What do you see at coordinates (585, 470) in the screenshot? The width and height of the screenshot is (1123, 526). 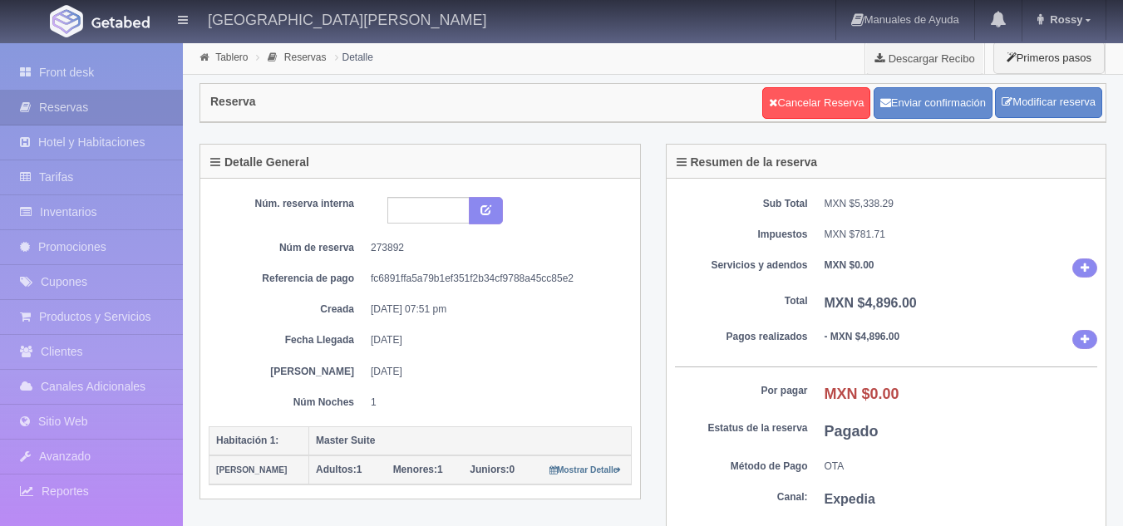 I see `small: Mostrar Detalle` at bounding box center [585, 470].